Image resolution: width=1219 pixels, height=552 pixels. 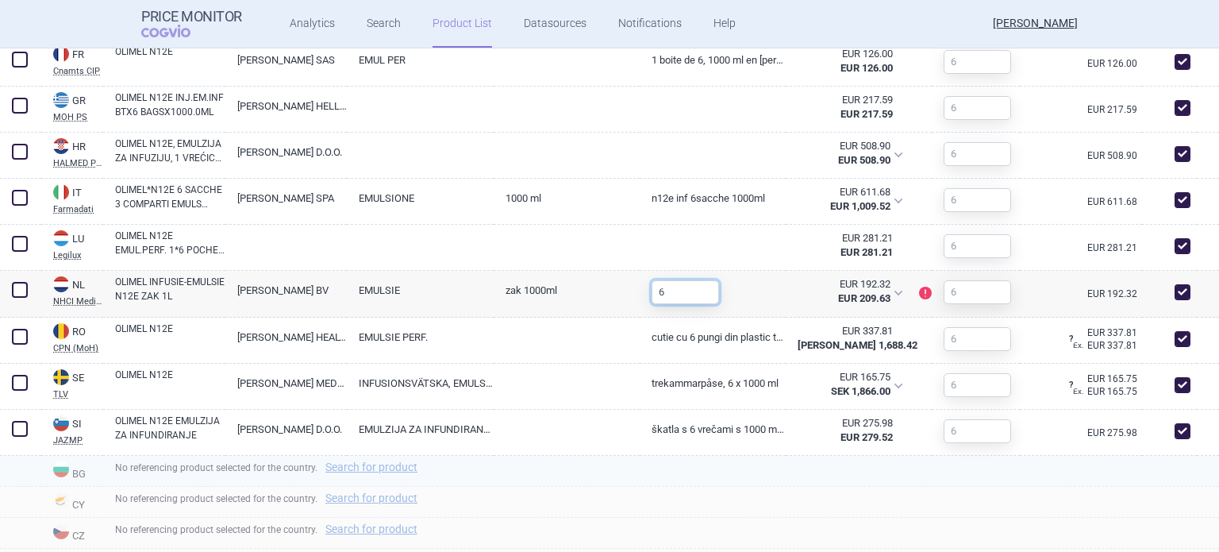 I want to click on a: EUR 192.32, so click(x=1114, y=294).